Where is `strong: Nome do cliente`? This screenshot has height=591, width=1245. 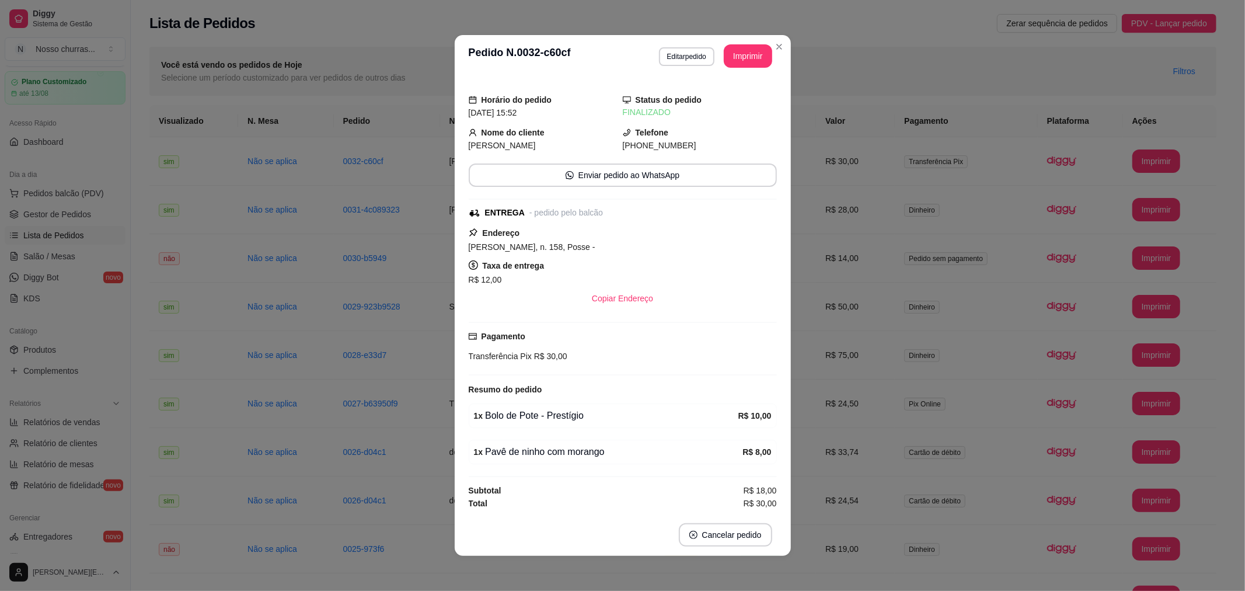 strong: Nome do cliente is located at coordinates (513, 133).